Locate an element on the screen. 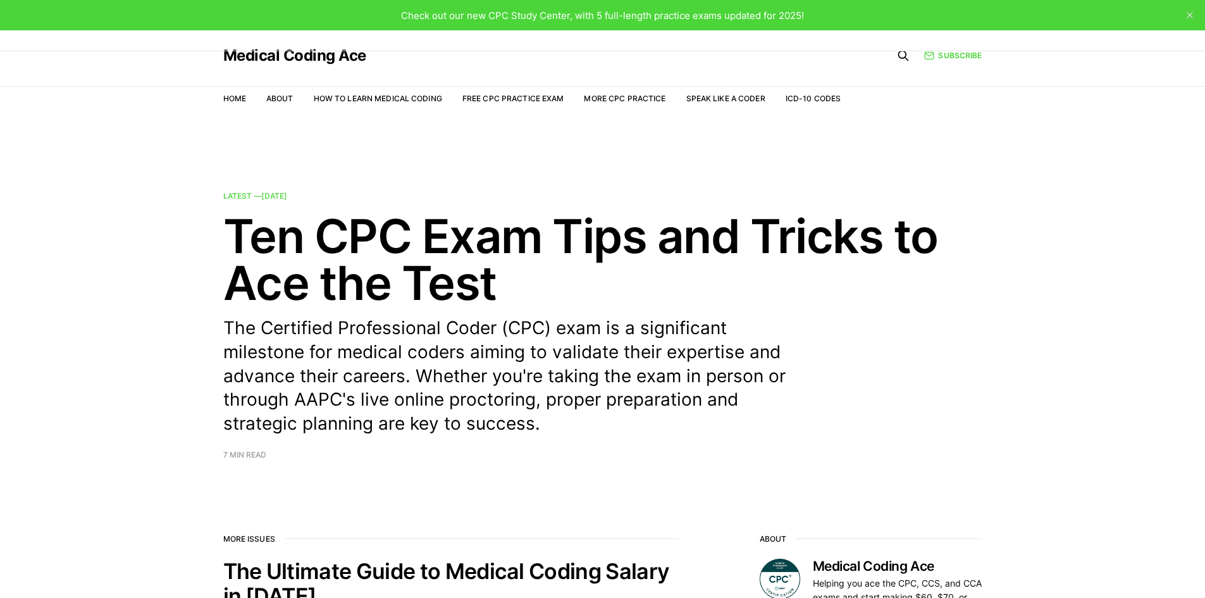  a: Home is located at coordinates (235, 98).